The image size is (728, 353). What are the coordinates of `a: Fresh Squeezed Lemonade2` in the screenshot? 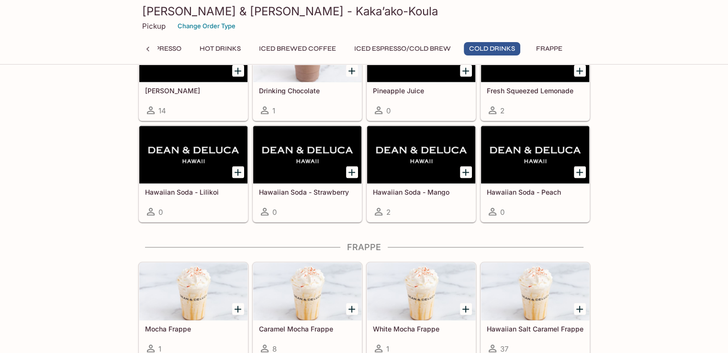 It's located at (535, 73).